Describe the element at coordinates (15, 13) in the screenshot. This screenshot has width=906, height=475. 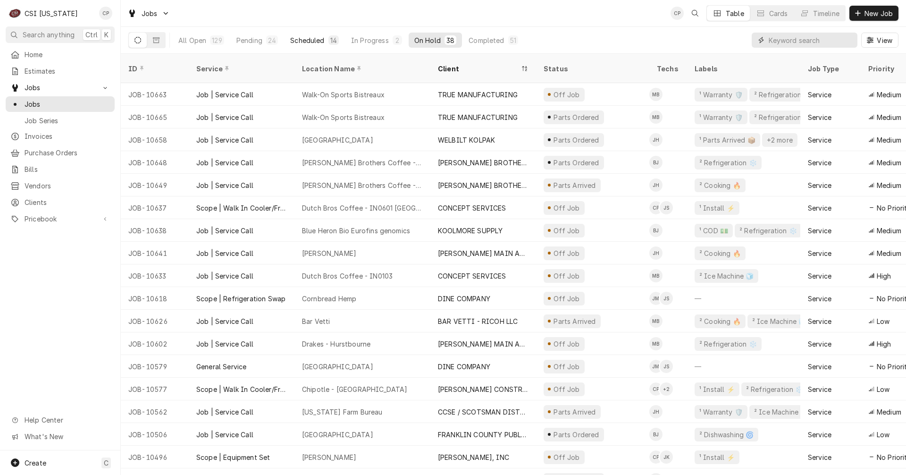
I see `div: CSI Kentucky's Avatar` at that location.